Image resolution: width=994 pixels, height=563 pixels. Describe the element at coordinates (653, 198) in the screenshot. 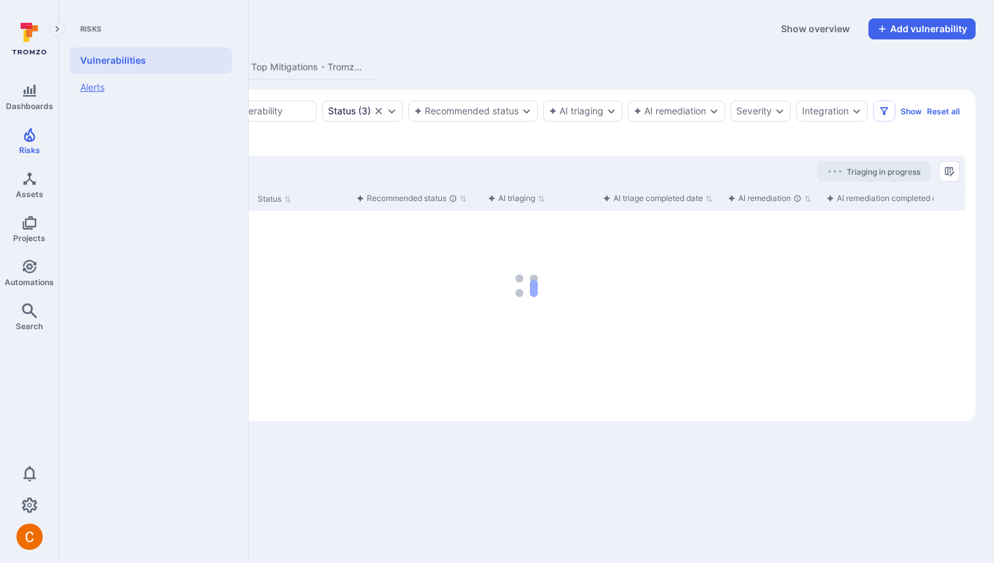

I see `div: AI triage completed date` at that location.